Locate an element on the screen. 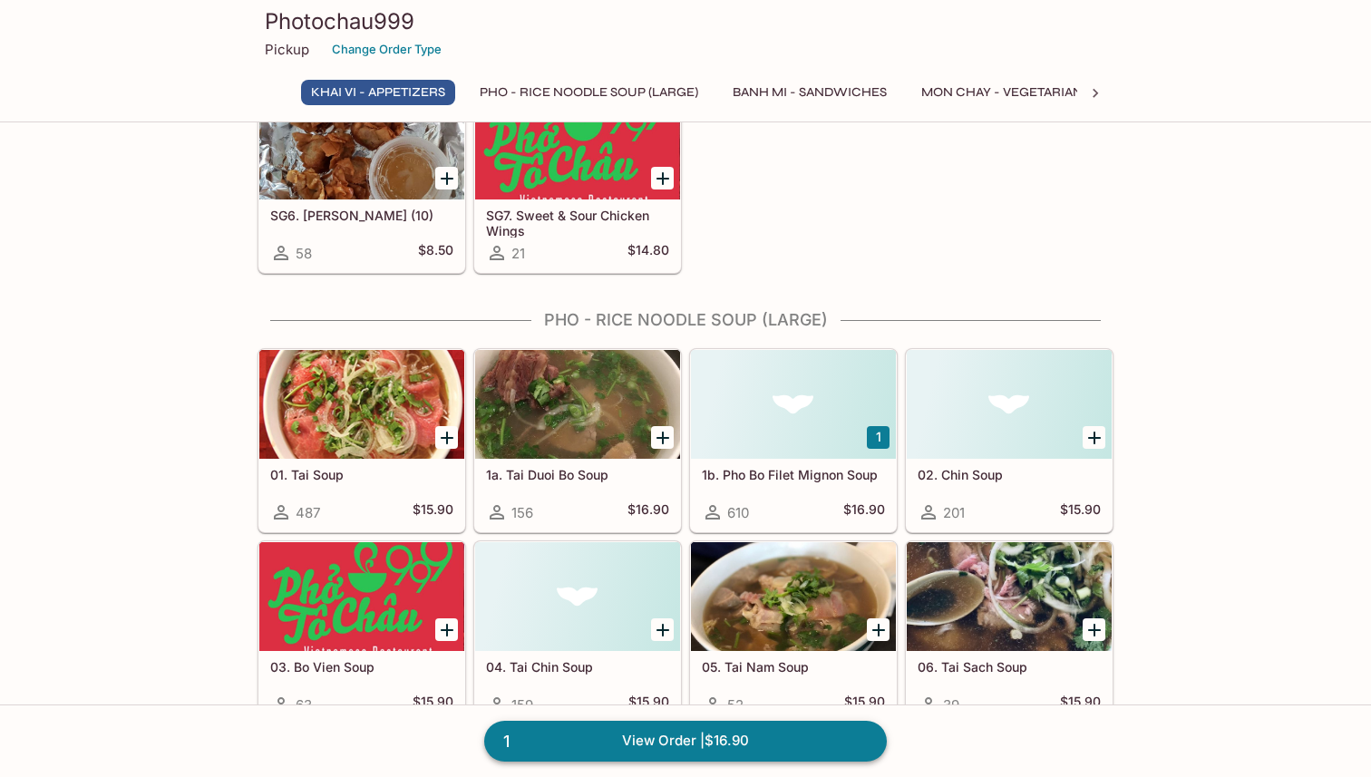 The width and height of the screenshot is (1371, 777). button: Add 1a. Tai Duoi Bo Soup is located at coordinates (662, 437).